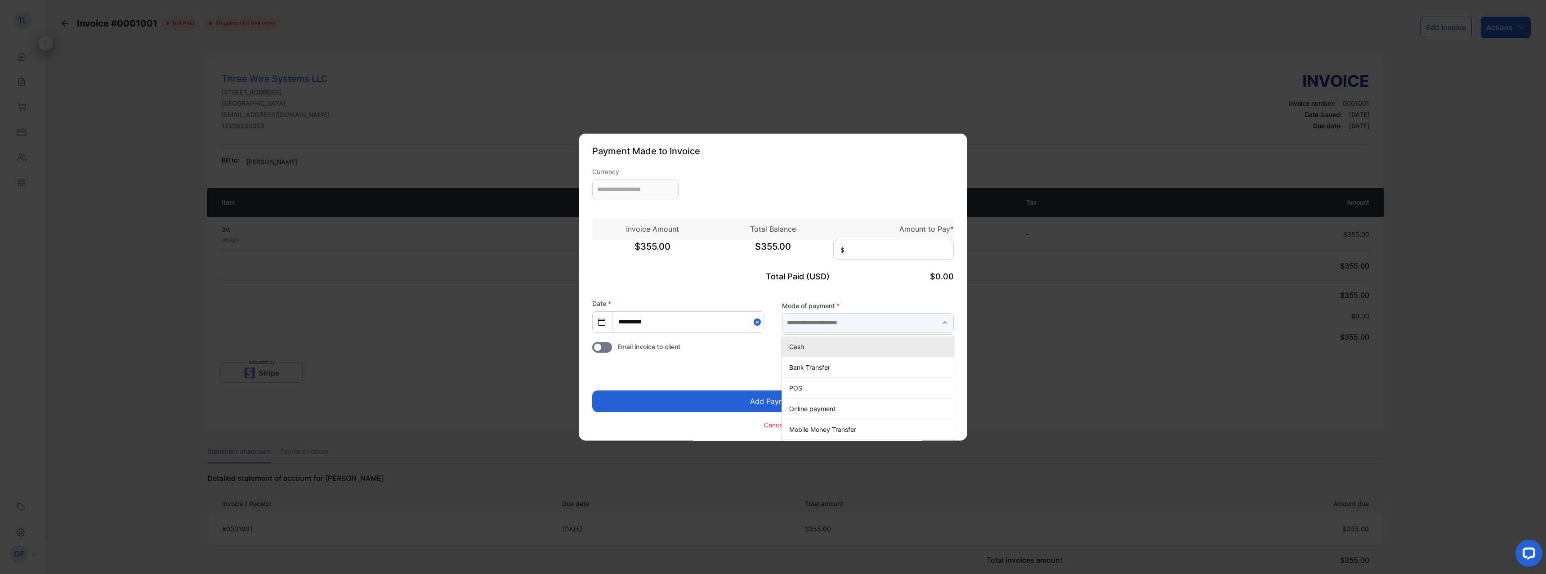 The width and height of the screenshot is (1546, 574). Describe the element at coordinates (870, 346) in the screenshot. I see `p: Cash` at that location.